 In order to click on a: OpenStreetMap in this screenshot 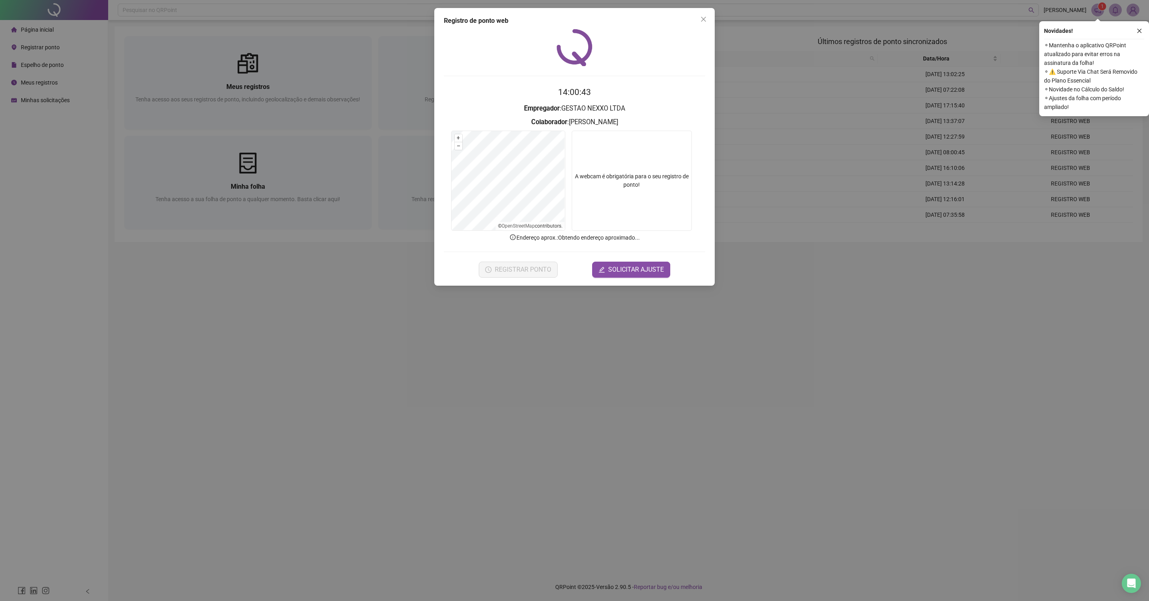, I will do `click(518, 226)`.